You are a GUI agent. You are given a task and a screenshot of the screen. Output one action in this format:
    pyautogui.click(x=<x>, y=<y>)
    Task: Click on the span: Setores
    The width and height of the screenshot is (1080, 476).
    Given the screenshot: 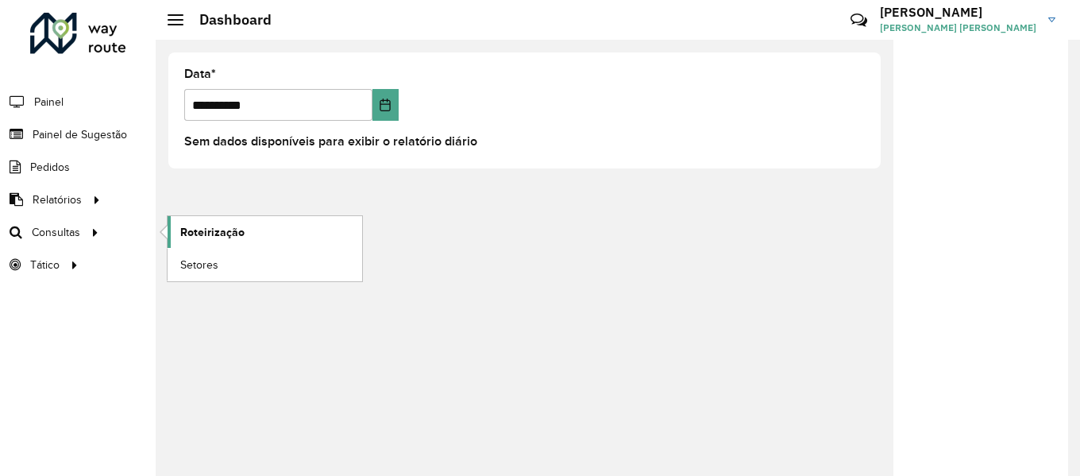 What is the action you would take?
    pyautogui.click(x=199, y=265)
    